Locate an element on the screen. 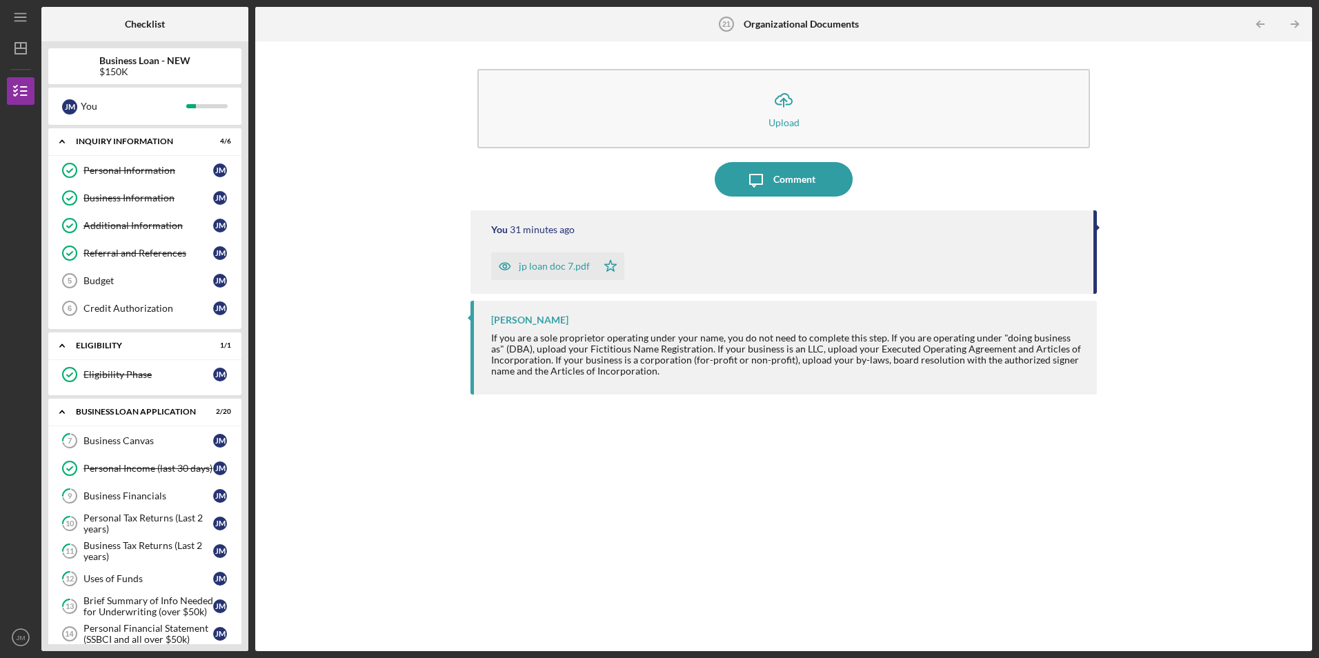 The width and height of the screenshot is (1319, 658). a: 12Uses of FundsJM is located at coordinates (145, 579).